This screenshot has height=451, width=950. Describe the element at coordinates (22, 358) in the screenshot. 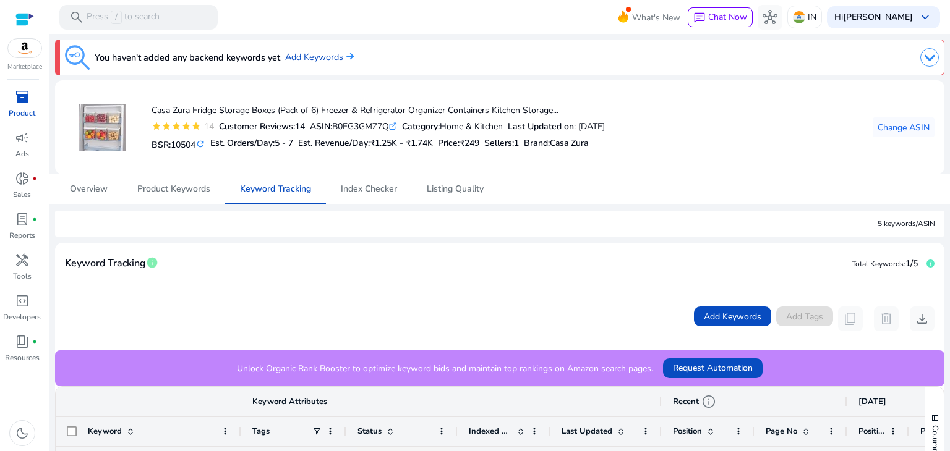

I see `p: Resources` at that location.